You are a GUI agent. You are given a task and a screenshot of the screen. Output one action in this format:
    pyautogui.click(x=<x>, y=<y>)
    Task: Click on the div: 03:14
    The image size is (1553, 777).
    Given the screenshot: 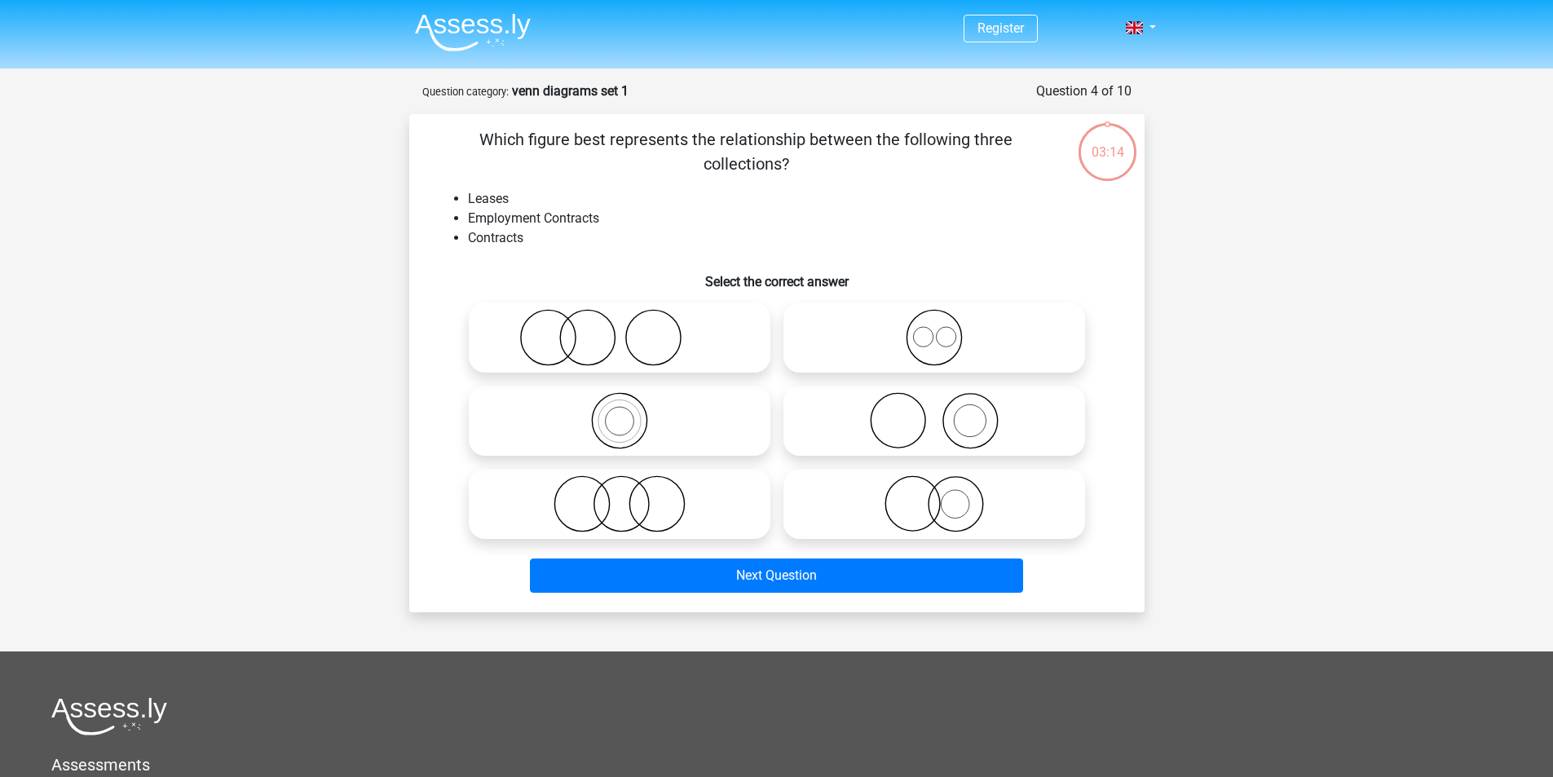 What is the action you would take?
    pyautogui.click(x=1107, y=142)
    